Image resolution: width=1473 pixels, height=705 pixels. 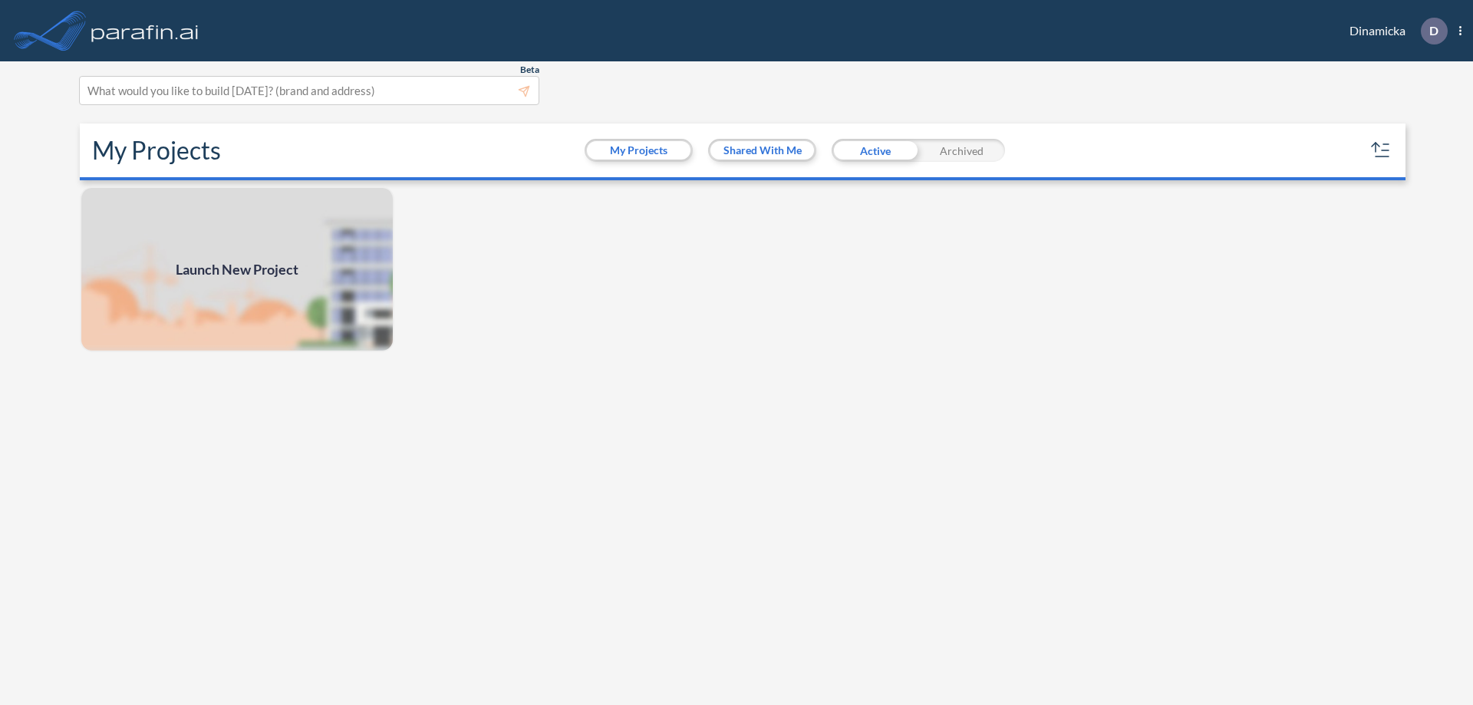 What do you see at coordinates (874, 150) in the screenshot?
I see `div: Active` at bounding box center [874, 150].